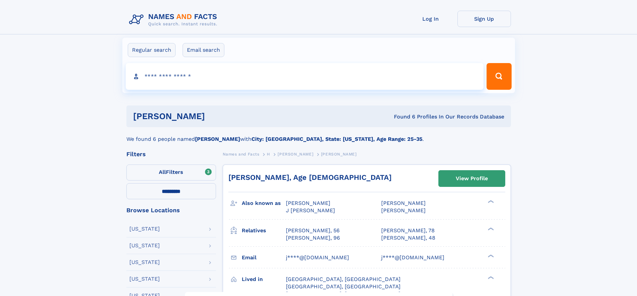 Image resolution: width=637 pixels, height=296 pixels. Describe the element at coordinates (174, 20) in the screenshot. I see `img: Logo Names and Facts` at that location.